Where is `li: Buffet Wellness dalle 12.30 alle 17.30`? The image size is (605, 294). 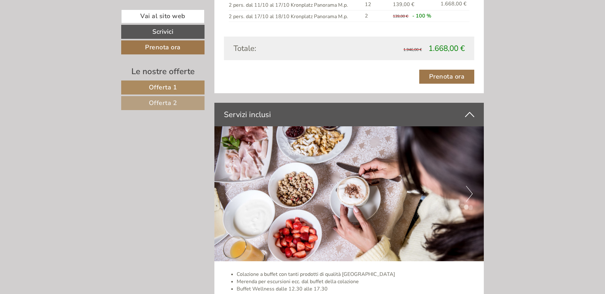 li: Buffet Wellness dalle 12.30 alle 17.30 is located at coordinates (356, 289).